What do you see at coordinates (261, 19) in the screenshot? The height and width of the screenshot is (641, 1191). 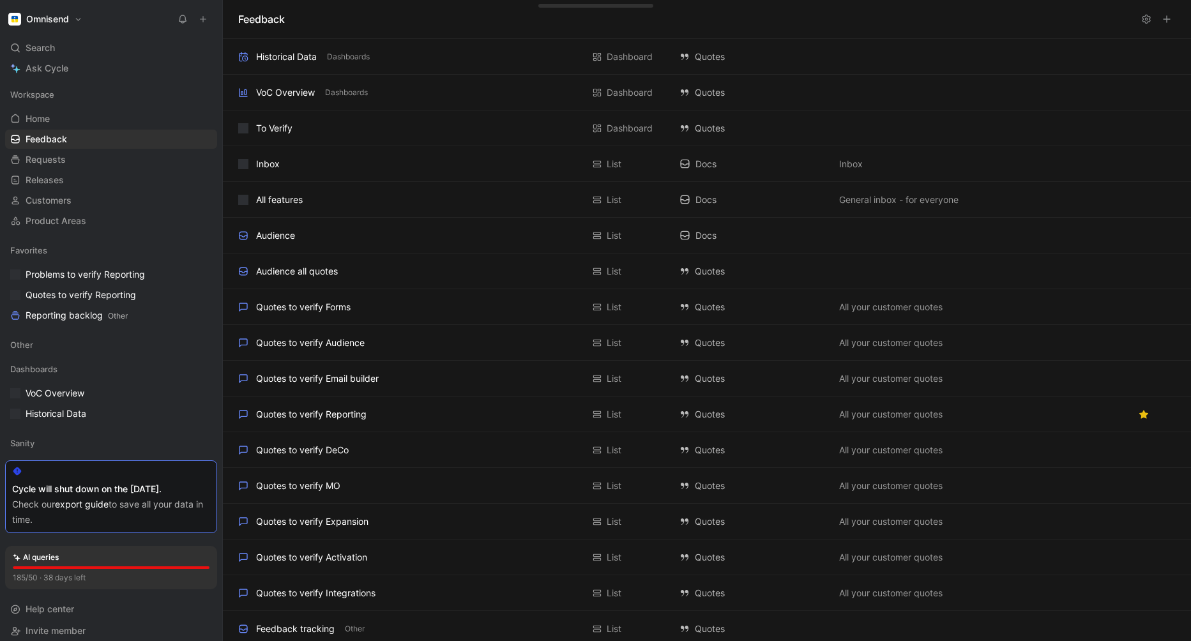 I see `h1: Feedback` at bounding box center [261, 19].